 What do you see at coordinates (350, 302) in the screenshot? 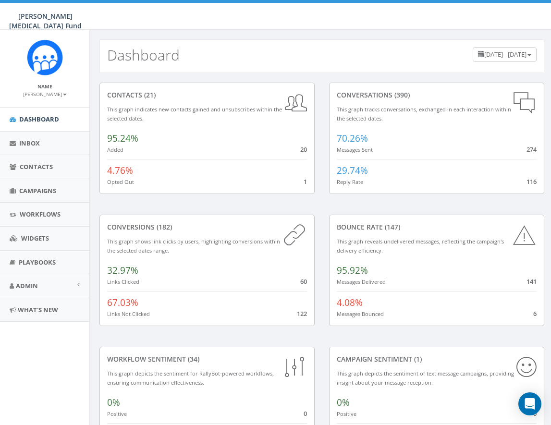
I see `span: 4.08%` at bounding box center [350, 302].